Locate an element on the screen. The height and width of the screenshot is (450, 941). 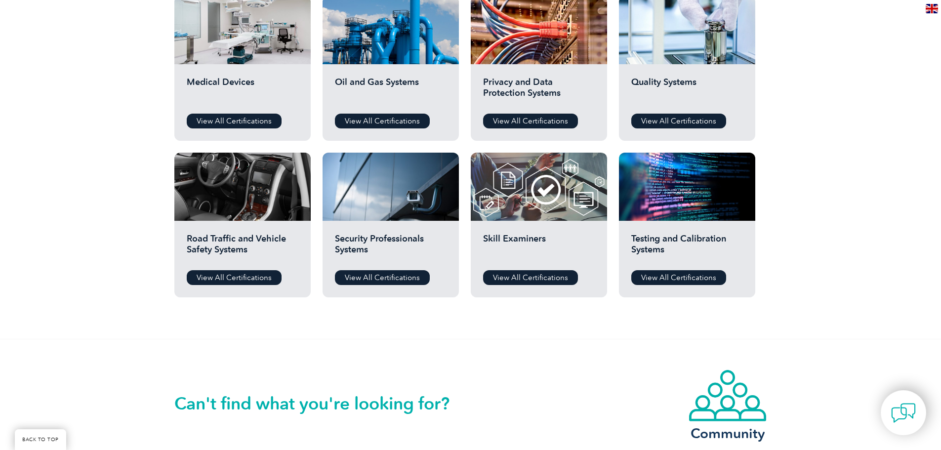
a: Community is located at coordinates (728, 404).